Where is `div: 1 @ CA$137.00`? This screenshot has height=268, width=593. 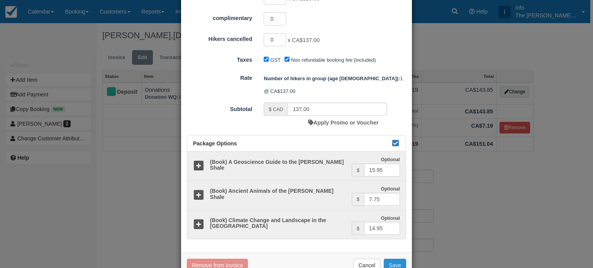
div: 1 @ CA$137.00 is located at coordinates (335, 85).